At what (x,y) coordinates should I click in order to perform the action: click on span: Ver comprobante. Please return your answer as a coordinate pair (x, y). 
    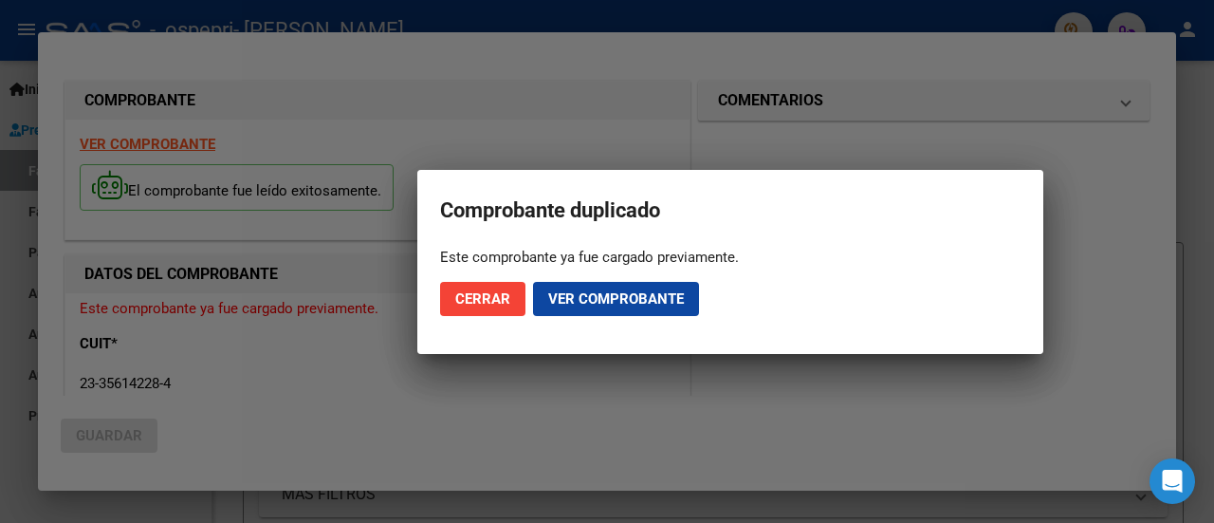
    Looking at the image, I should click on (616, 299).